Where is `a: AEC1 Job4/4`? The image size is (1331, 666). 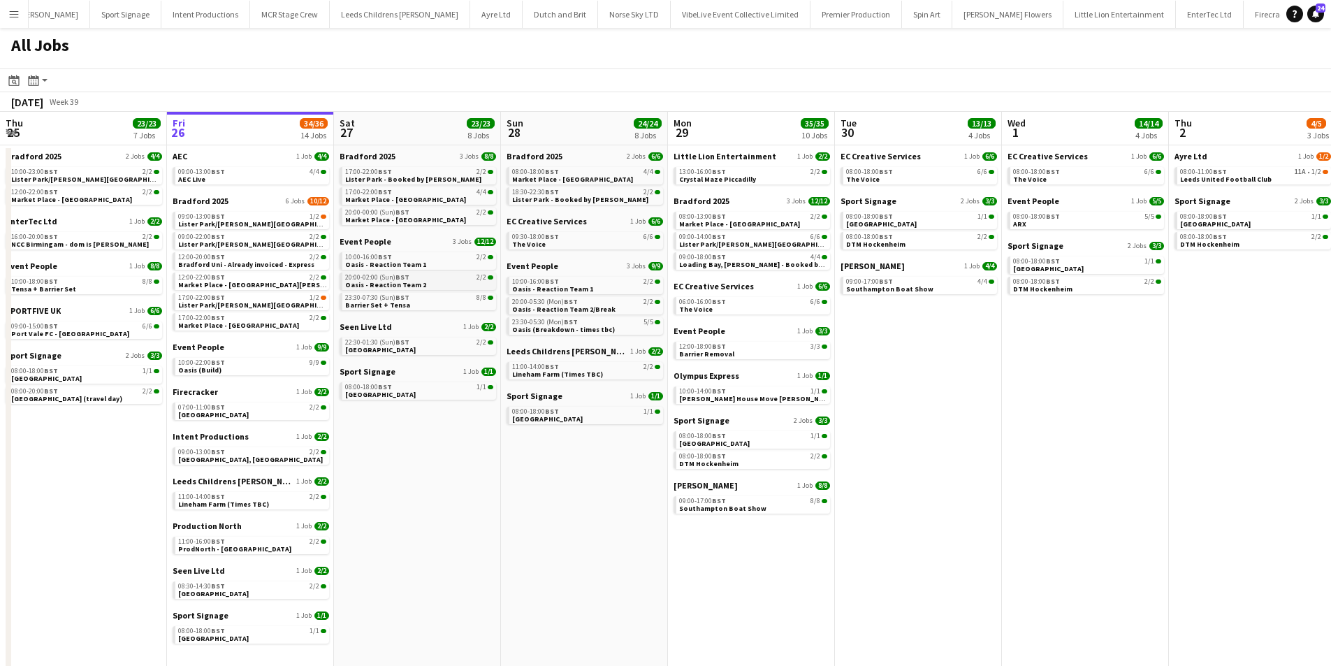 a: AEC1 Job4/4 is located at coordinates (251, 156).